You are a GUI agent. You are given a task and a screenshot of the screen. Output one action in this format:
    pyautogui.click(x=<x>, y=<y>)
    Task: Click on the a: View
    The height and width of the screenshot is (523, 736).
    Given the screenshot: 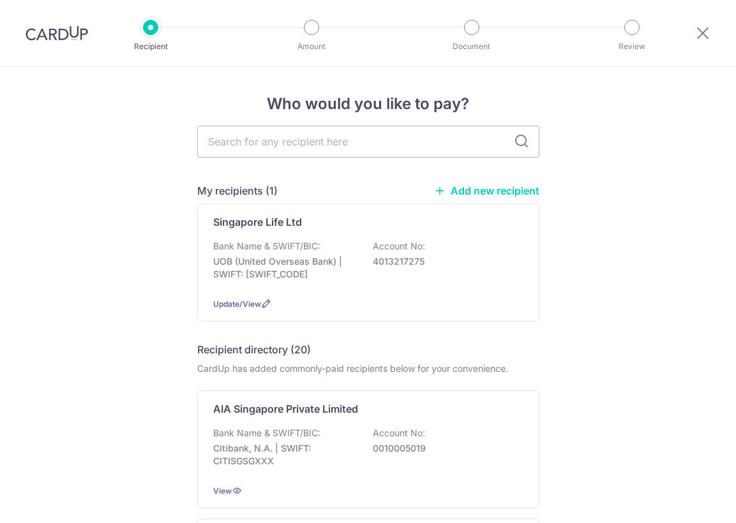 What is the action you would take?
    pyautogui.click(x=222, y=491)
    